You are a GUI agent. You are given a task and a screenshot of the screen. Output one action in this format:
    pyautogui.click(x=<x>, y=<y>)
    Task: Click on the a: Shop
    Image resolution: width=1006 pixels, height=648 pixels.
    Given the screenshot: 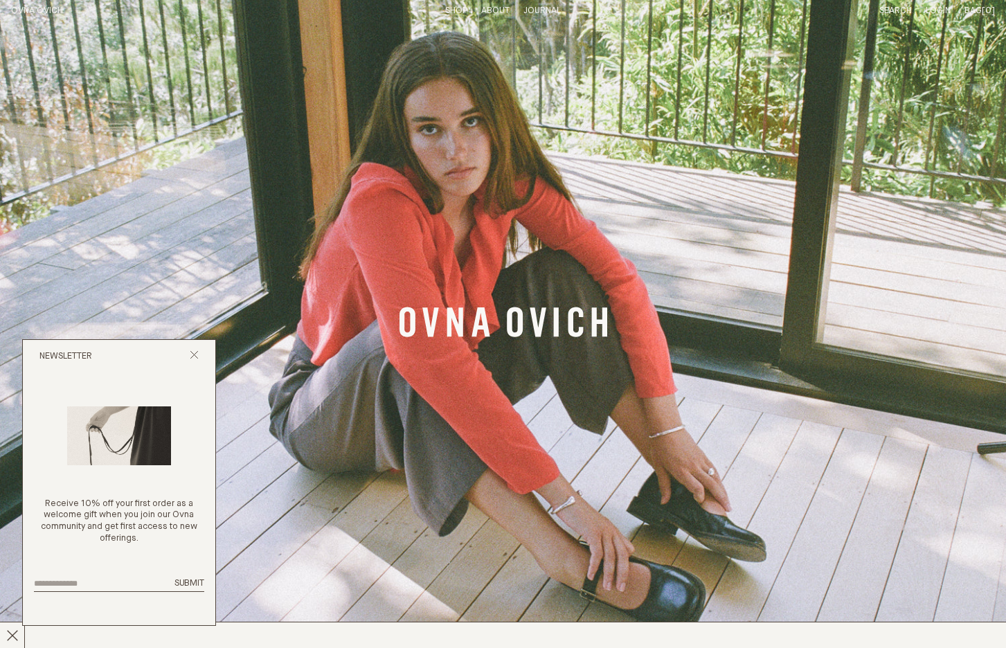 What is the action you would take?
    pyautogui.click(x=456, y=10)
    